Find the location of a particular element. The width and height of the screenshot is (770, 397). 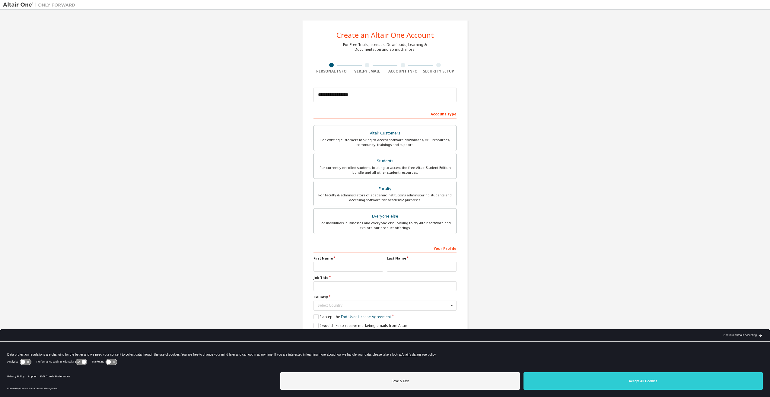

div: Faculty is located at coordinates (385, 189).